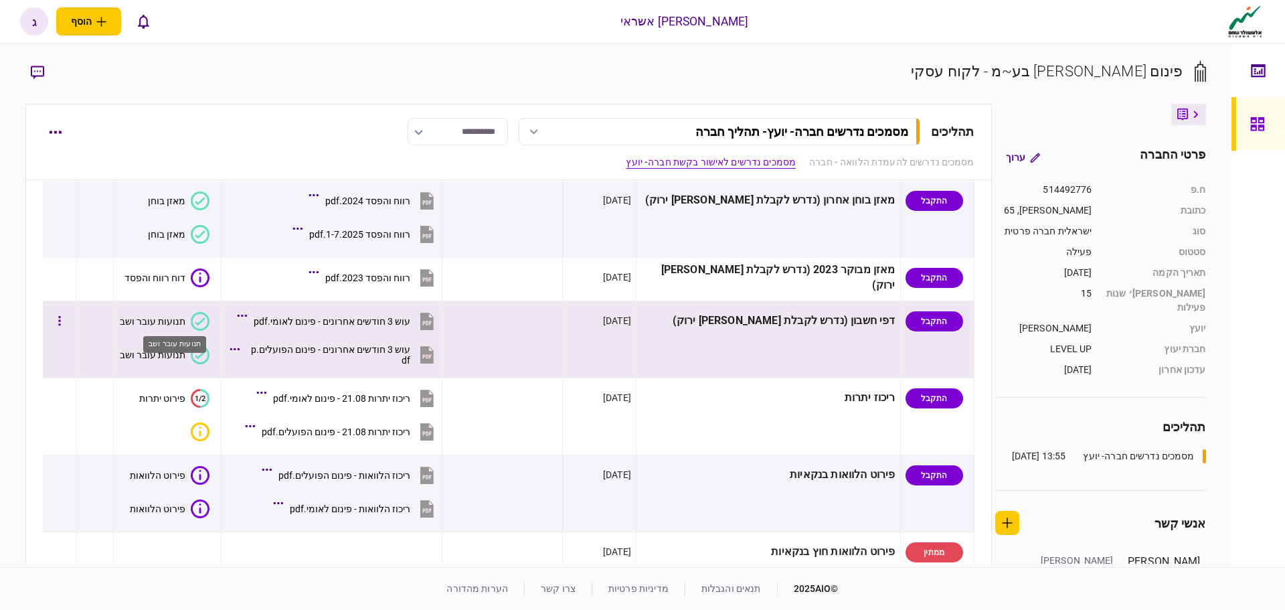 The width and height of the screenshot is (1285, 610). Describe the element at coordinates (348, 398) in the screenshot. I see `button: ריכוז יתרות 21.08 - פינום לאומי.pdf` at that location.